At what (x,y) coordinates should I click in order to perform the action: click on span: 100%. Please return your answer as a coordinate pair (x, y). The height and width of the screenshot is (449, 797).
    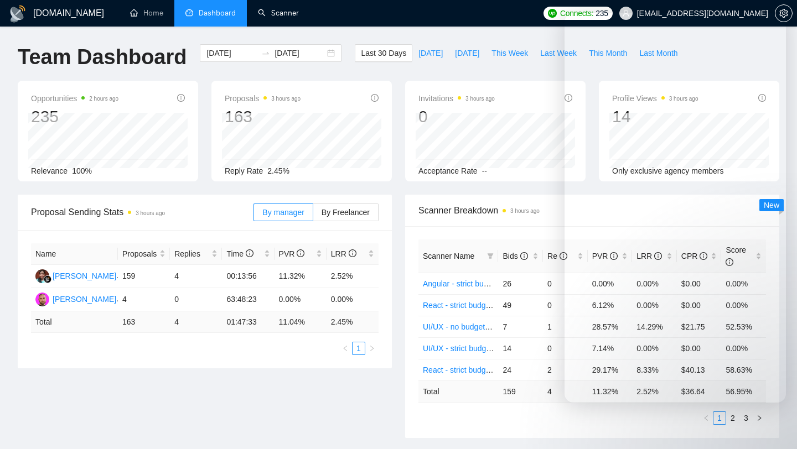
    Looking at the image, I should click on (82, 171).